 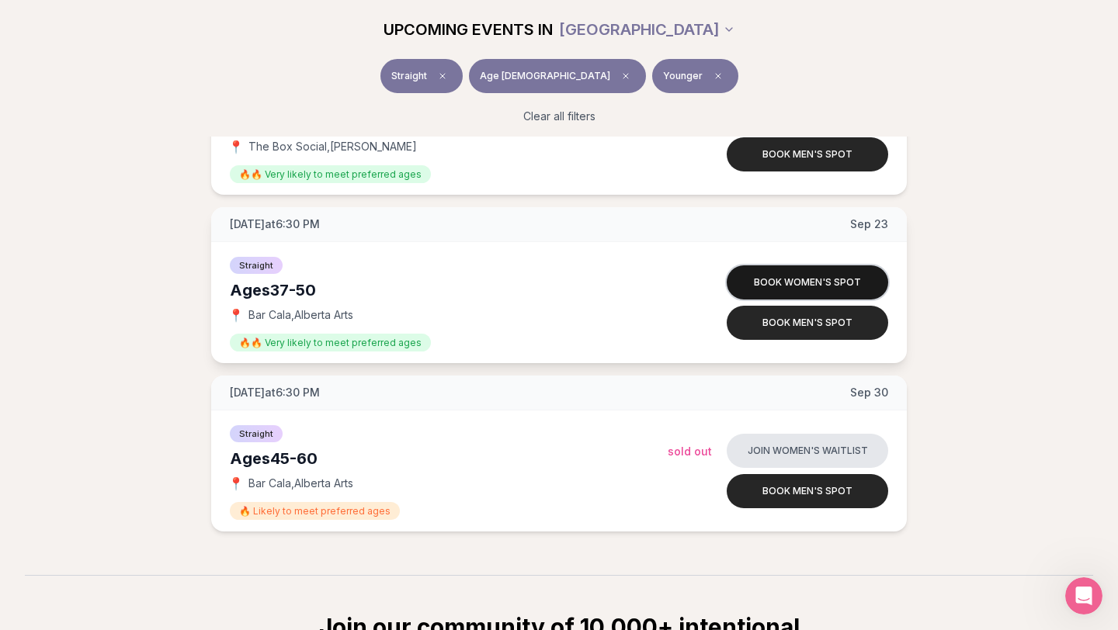 I want to click on span: Clear age, so click(x=626, y=76).